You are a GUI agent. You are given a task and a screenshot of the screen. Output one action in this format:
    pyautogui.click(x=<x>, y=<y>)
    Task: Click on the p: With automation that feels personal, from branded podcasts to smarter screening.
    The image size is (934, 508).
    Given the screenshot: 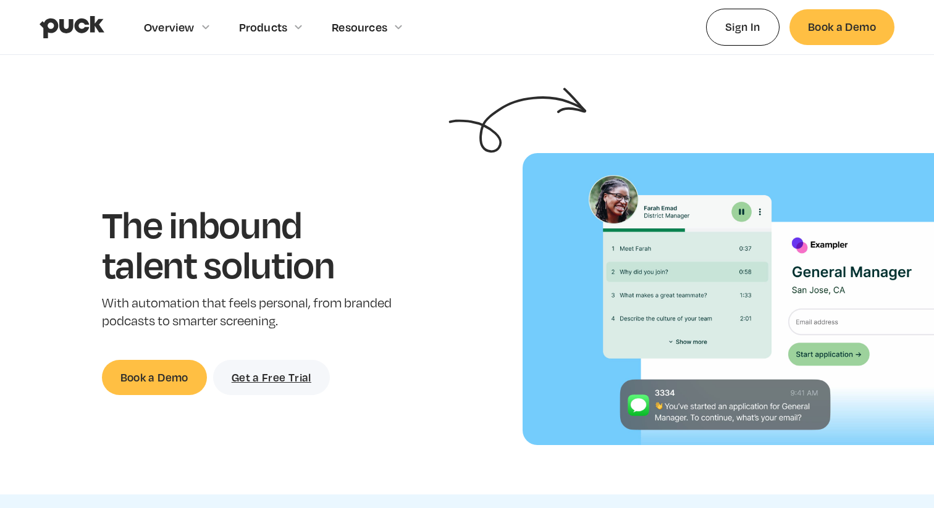 What is the action you would take?
    pyautogui.click(x=248, y=312)
    